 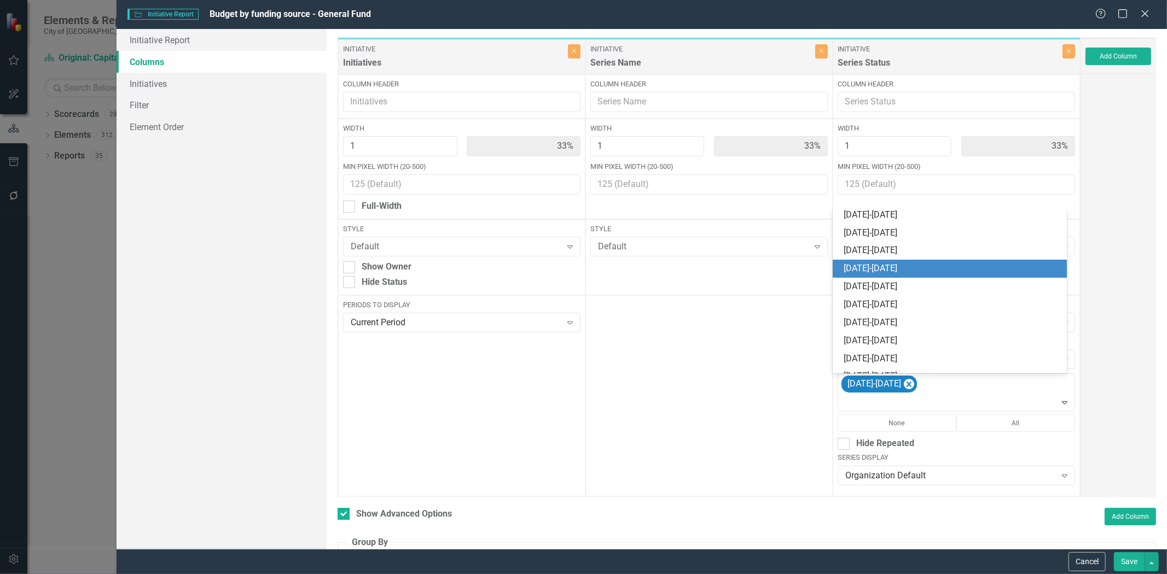 I want to click on label: Series Display, so click(x=956, y=458).